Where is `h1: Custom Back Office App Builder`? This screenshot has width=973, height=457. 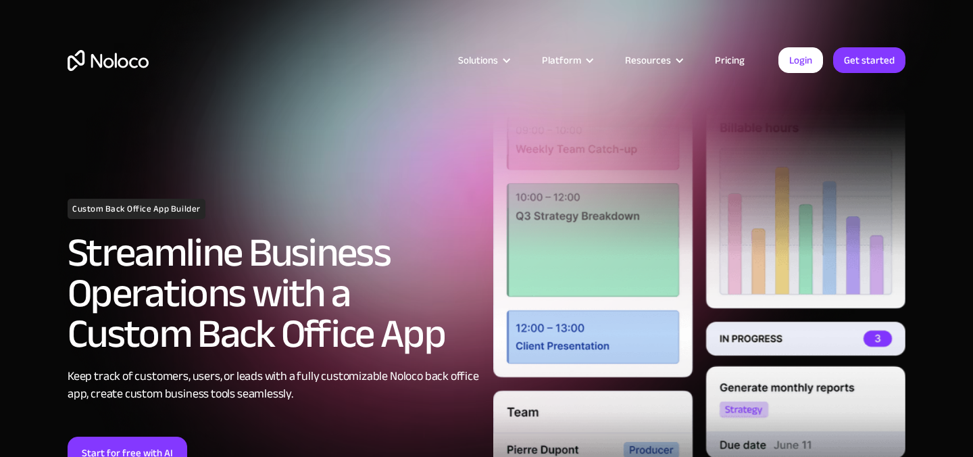 h1: Custom Back Office App Builder is located at coordinates (136, 209).